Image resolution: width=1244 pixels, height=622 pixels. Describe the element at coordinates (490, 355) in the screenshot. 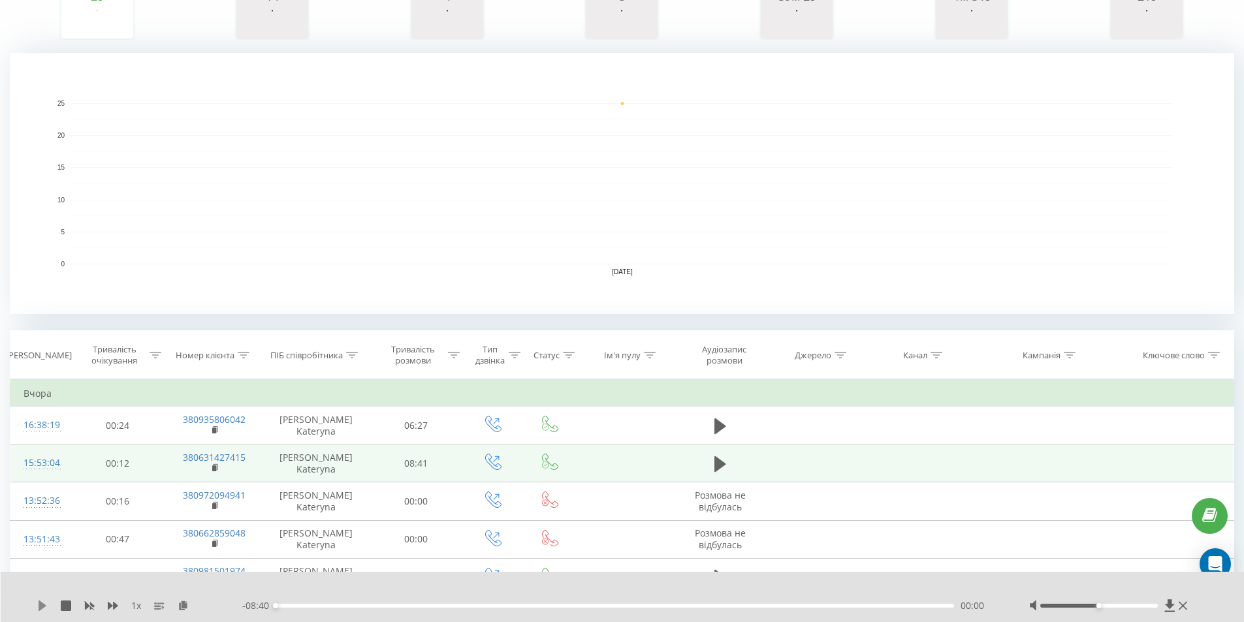

I see `div: Тип дзвінка` at that location.